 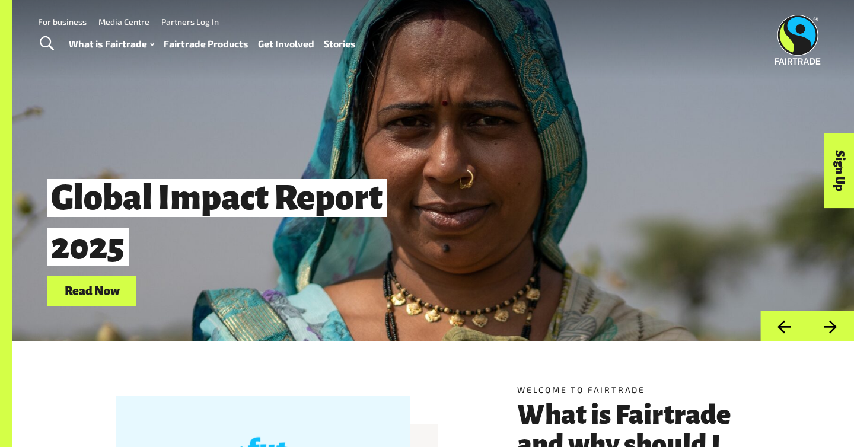 What do you see at coordinates (830, 326) in the screenshot?
I see `button: Next` at bounding box center [830, 326].